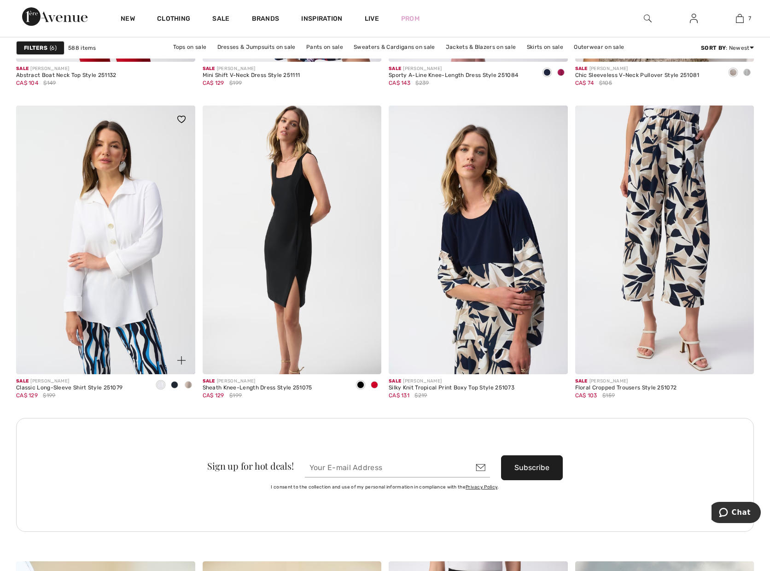 The width and height of the screenshot is (770, 571). Describe the element at coordinates (648, 18) in the screenshot. I see `img: search the website` at that location.